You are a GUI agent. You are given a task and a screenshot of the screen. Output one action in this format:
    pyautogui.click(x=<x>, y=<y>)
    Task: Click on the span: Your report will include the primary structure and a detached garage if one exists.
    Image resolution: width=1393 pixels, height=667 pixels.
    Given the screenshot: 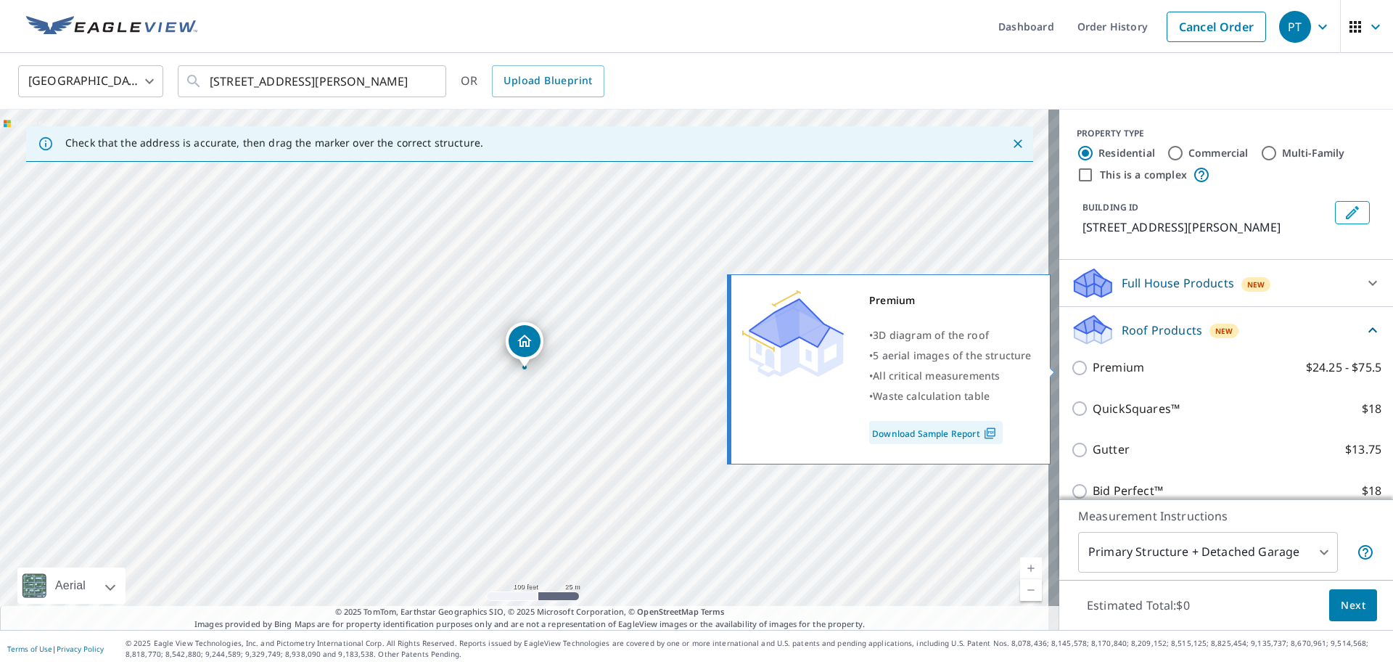 What is the action you would take?
    pyautogui.click(x=1365, y=552)
    